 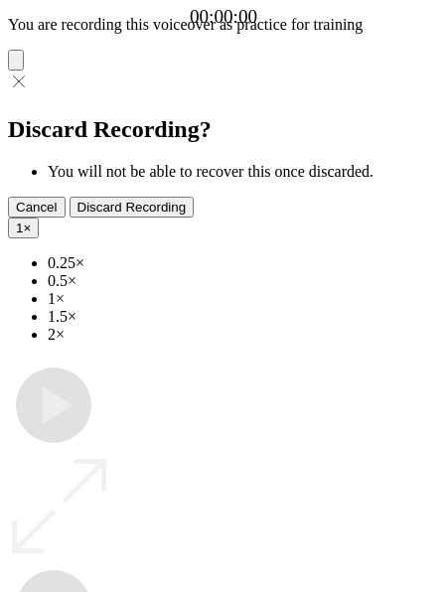 What do you see at coordinates (23, 227) in the screenshot?
I see `button: 1×` at bounding box center [23, 227].